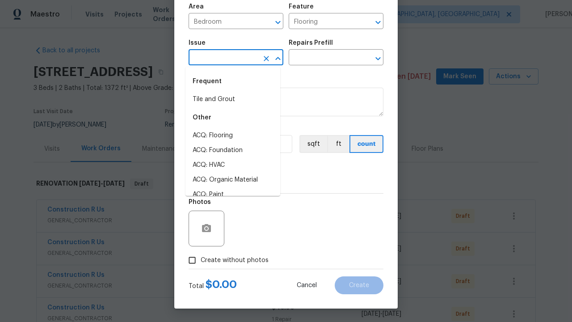 The image size is (572, 322). I want to click on span: $ 0.00, so click(221, 284).